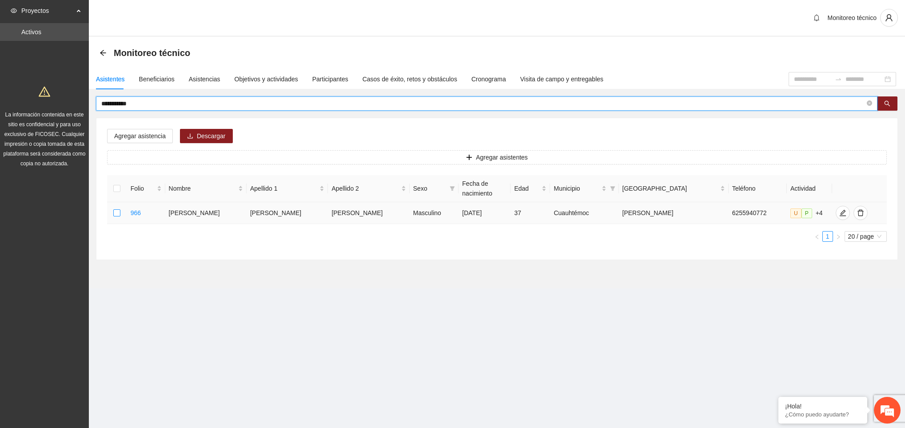 The image size is (905, 428). Describe the element at coordinates (809, 213) in the screenshot. I see `td: +4` at that location.